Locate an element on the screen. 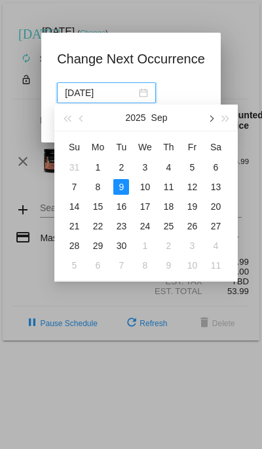  button: Last year (Control + left) is located at coordinates (67, 118).